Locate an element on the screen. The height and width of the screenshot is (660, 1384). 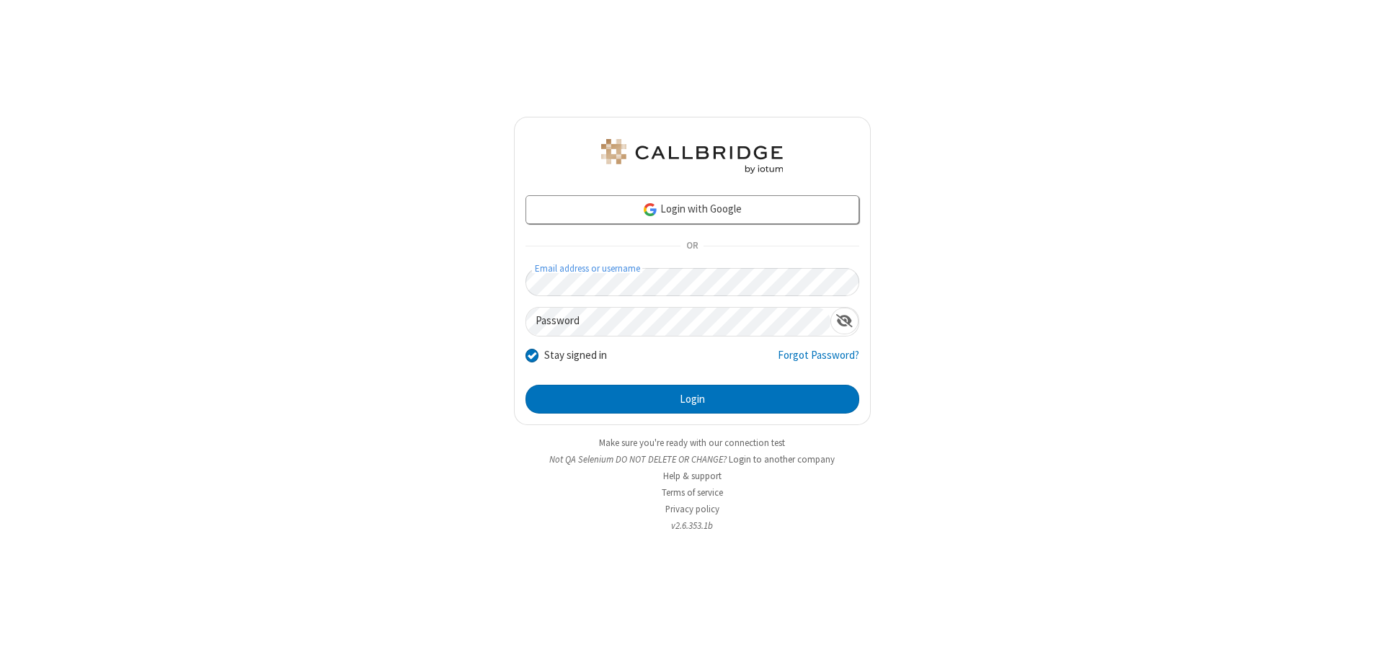
a: Terms of service is located at coordinates (692, 492).